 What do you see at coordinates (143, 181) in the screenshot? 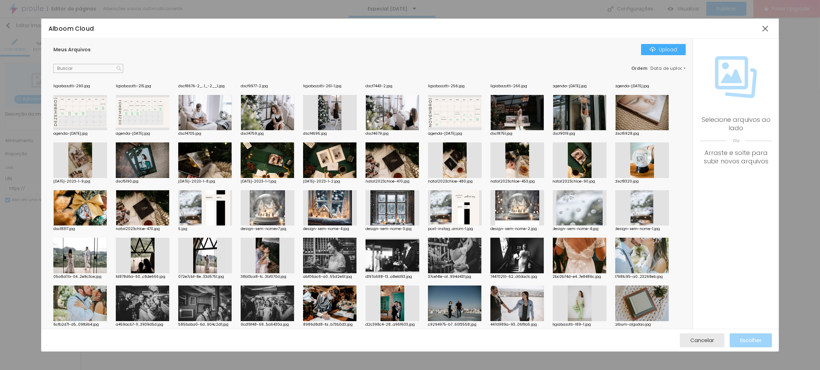
I see `div: dscf5190.jpg` at bounding box center [143, 181].